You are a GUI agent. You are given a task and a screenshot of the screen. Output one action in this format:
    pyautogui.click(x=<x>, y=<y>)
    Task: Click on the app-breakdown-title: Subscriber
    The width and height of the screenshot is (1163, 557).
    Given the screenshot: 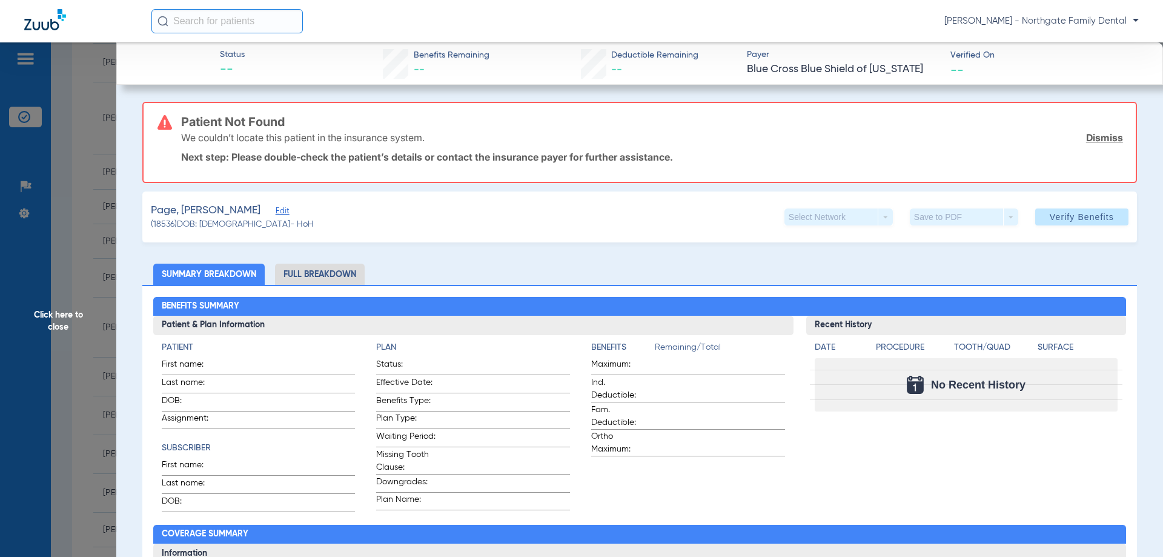 What is the action you would take?
    pyautogui.click(x=259, y=448)
    